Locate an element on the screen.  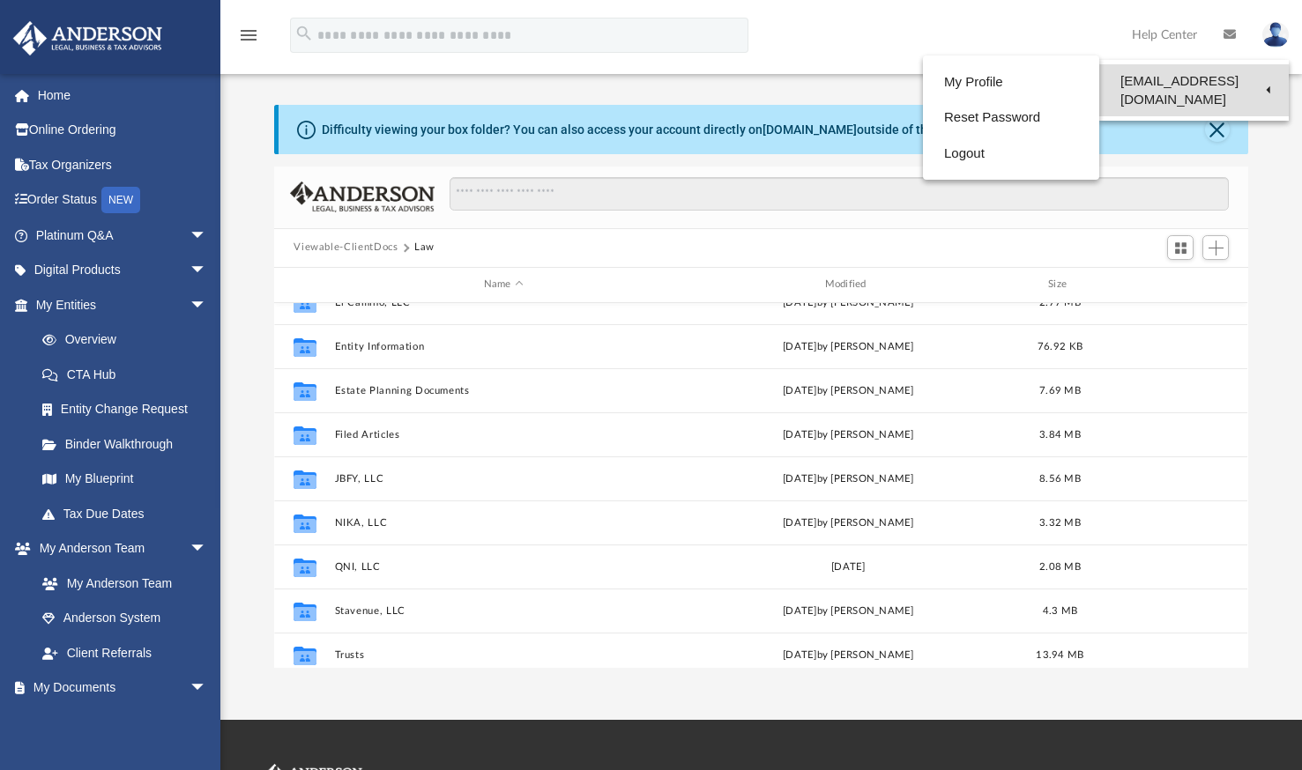
a: Order StatusNEW is located at coordinates (123, 200).